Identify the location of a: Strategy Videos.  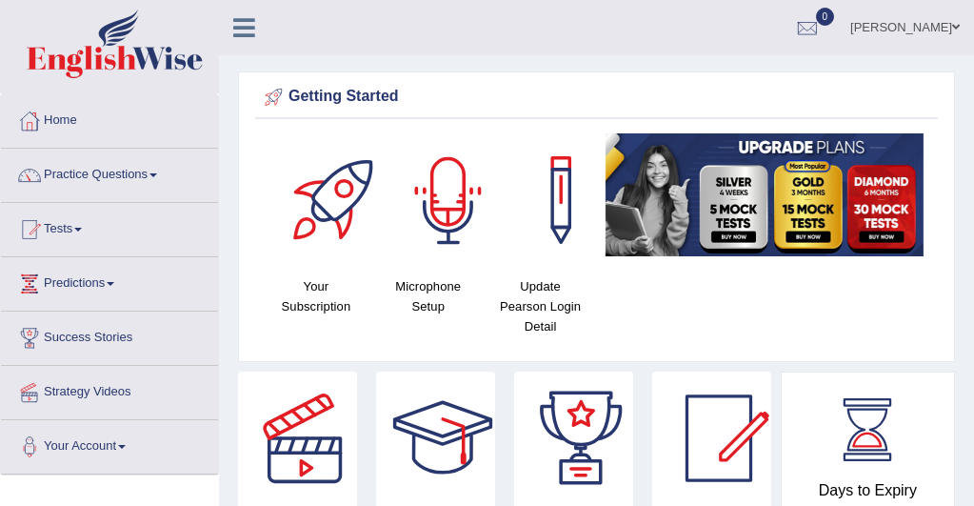
(110, 390).